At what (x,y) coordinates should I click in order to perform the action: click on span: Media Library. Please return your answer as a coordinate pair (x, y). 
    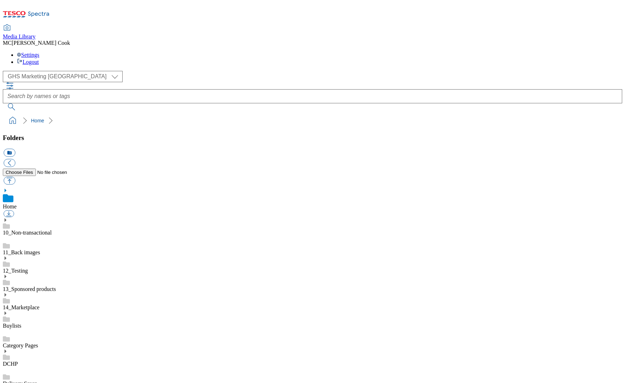
    Looking at the image, I should click on (19, 36).